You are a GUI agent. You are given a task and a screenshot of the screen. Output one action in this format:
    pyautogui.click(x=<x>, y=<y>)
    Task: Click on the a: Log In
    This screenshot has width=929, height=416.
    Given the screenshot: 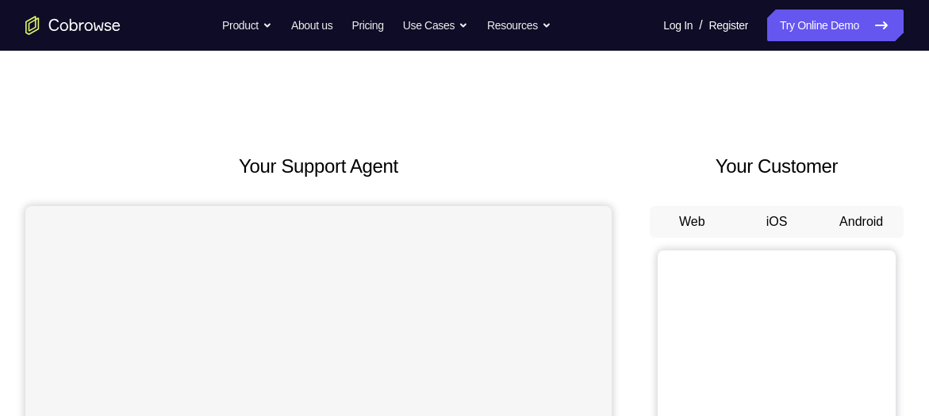 What is the action you would take?
    pyautogui.click(x=677, y=25)
    